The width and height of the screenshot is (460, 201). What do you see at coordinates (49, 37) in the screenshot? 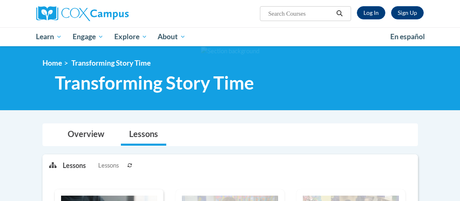
I see `a: Learn` at bounding box center [49, 37].